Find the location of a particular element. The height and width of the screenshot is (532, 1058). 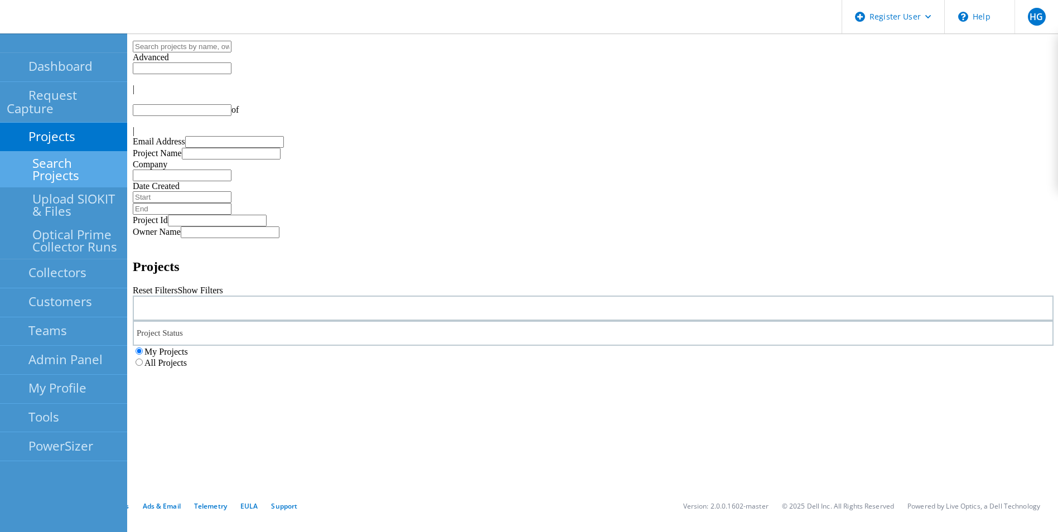

label: Owner Name is located at coordinates (157, 231).